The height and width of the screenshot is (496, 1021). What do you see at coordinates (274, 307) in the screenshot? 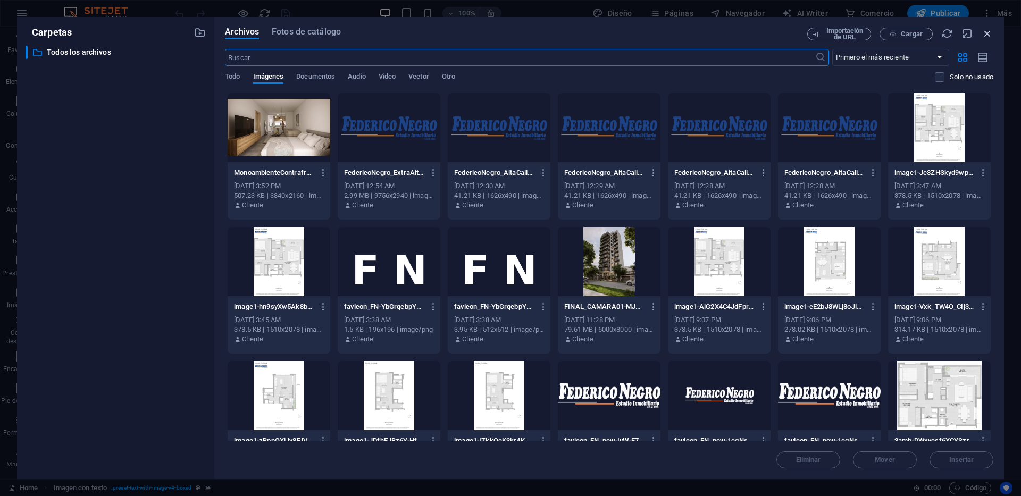
I see `p: image1-hn9syXw5Ak8bmzLcBM3RKA.jpg` at bounding box center [274, 307].